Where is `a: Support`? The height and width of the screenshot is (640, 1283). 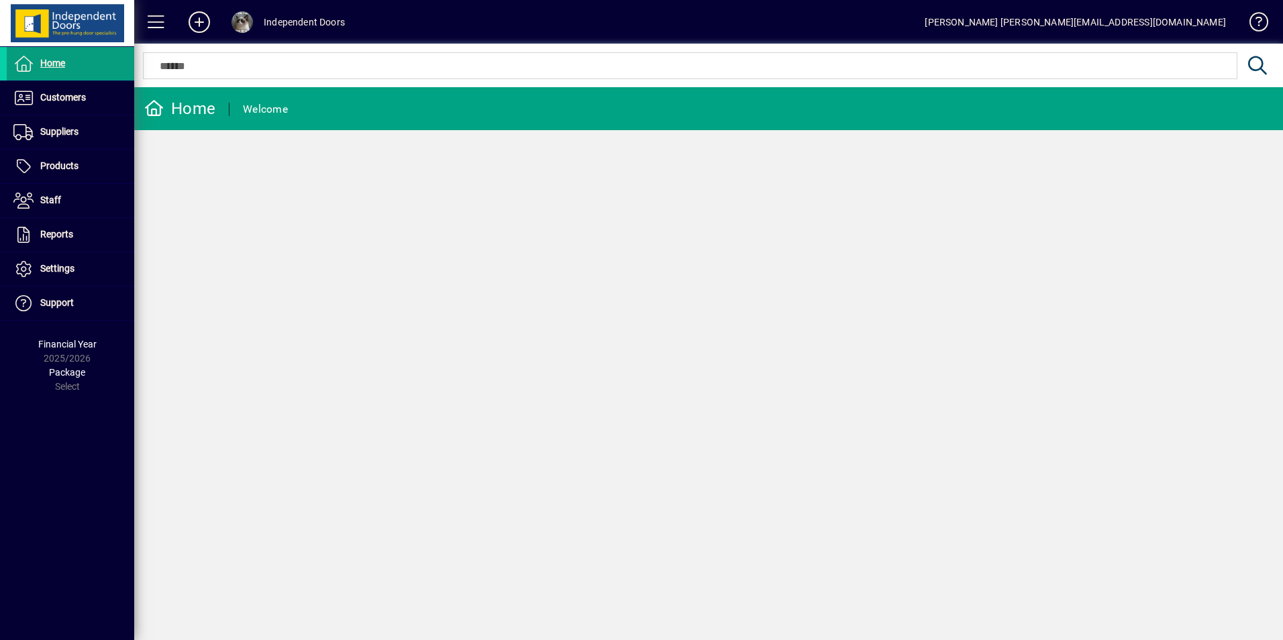
a: Support is located at coordinates (70, 303).